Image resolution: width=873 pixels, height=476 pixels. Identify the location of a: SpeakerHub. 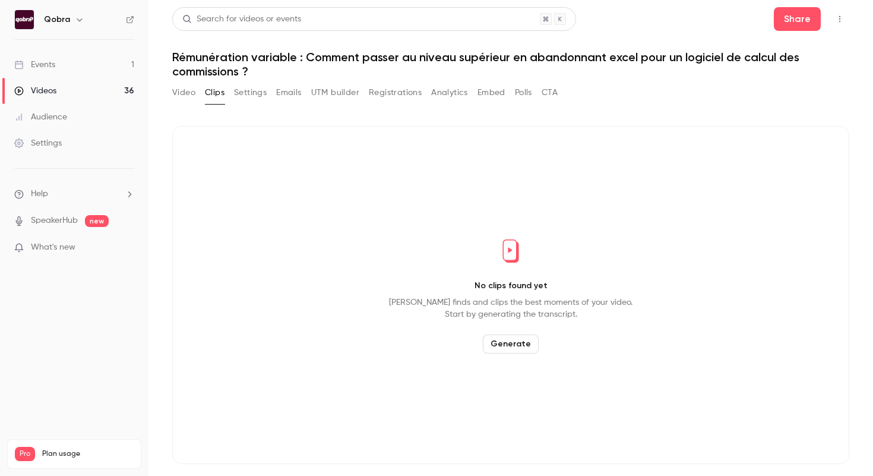
(54, 220).